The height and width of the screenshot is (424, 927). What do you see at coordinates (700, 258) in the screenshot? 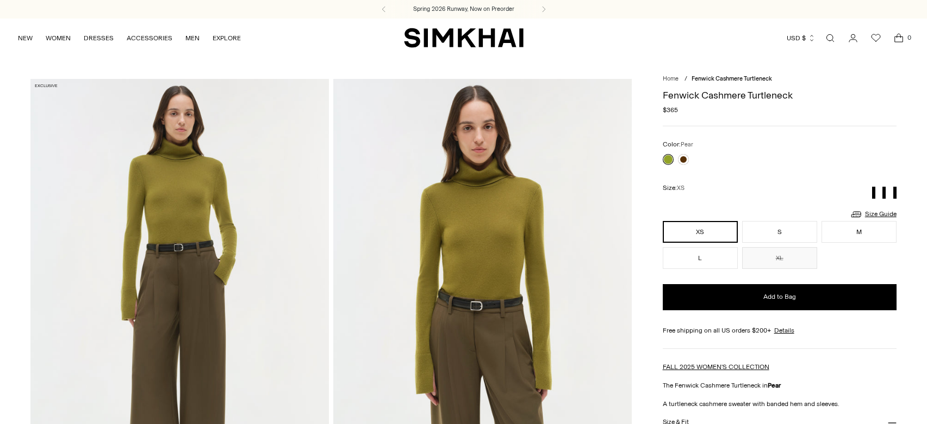
I see `button: L` at bounding box center [700, 258].